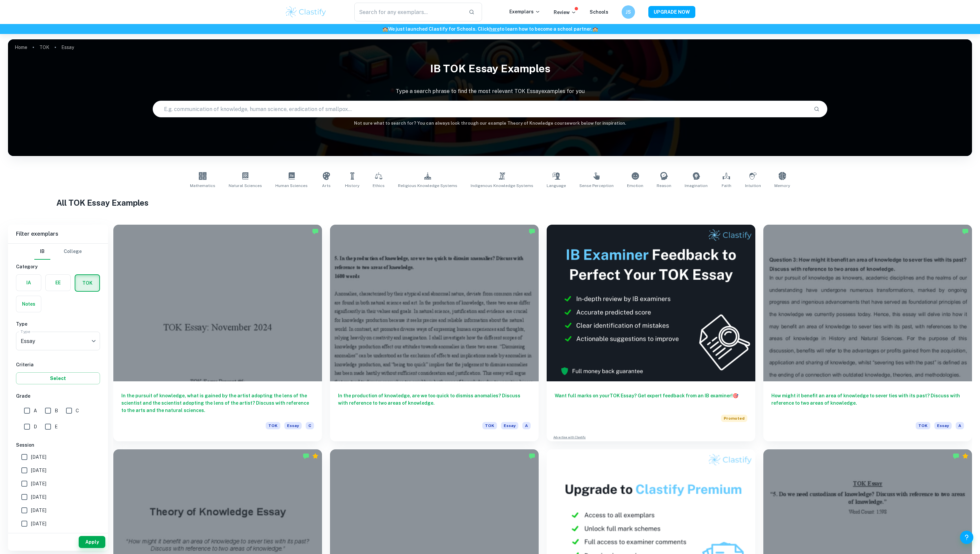 Image resolution: width=980 pixels, height=554 pixels. What do you see at coordinates (569, 437) in the screenshot?
I see `a: Advertise with Clastify` at bounding box center [569, 437].